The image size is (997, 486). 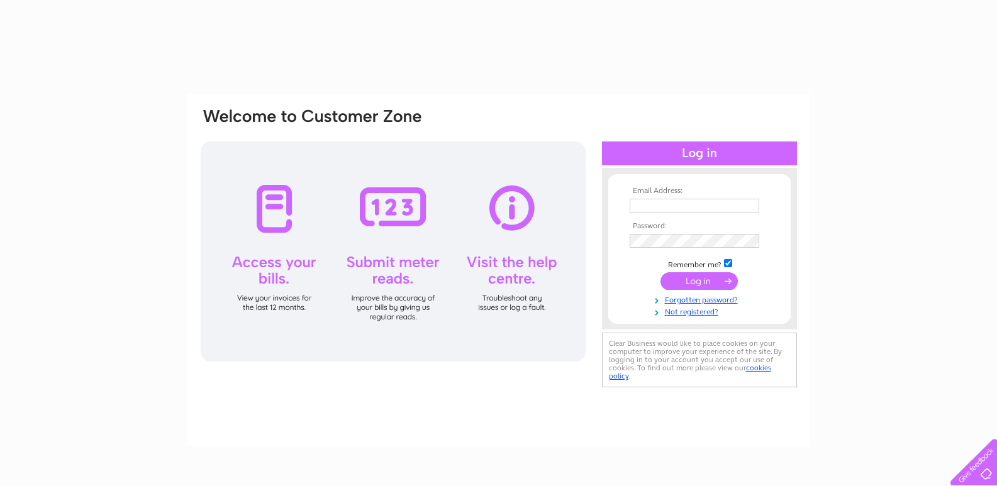 I want to click on div: Clear Business would like to place cookies on your computer to improve your experience of the sit..., so click(x=699, y=360).